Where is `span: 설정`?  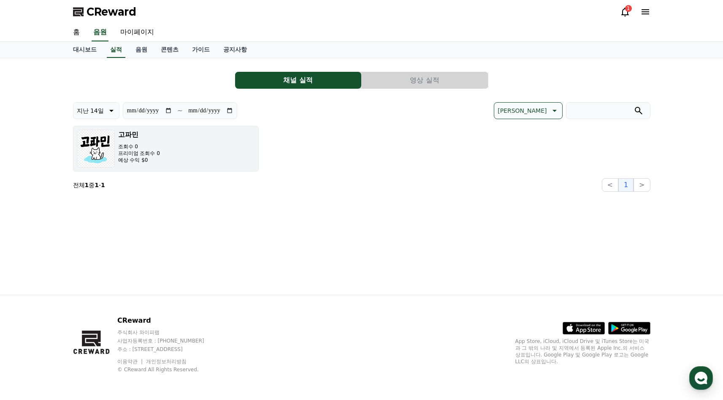
span: 설정 is located at coordinates (136, 284).